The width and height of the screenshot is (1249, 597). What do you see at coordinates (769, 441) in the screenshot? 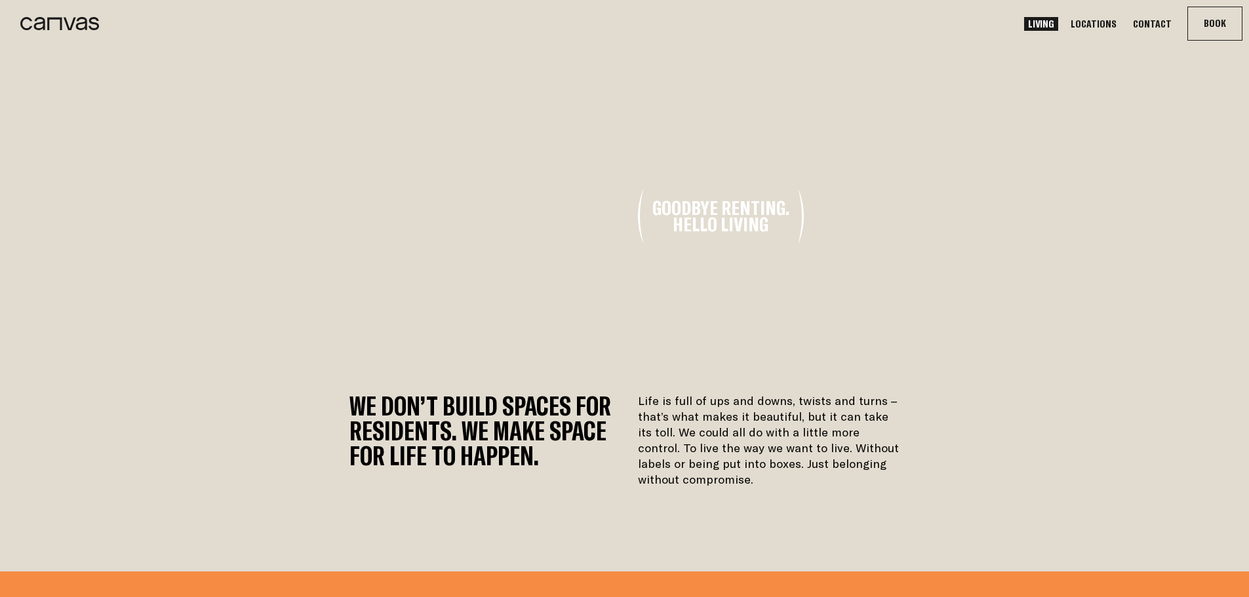
I see `p: Life is full of ups and downs, twists and turns – that’s what makes it beautiful, but it can take...` at bounding box center [769, 441].